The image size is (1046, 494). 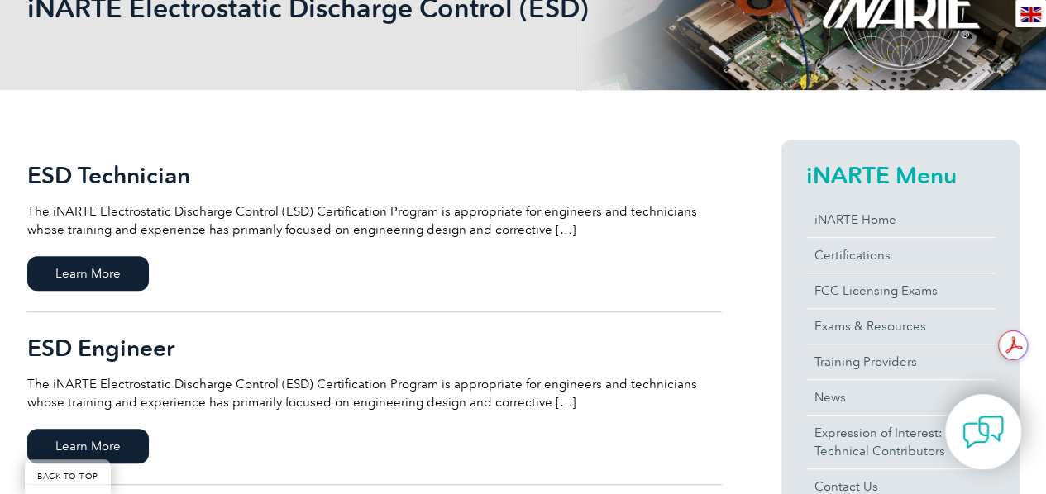 I want to click on h2: iNARTE Menu, so click(x=900, y=175).